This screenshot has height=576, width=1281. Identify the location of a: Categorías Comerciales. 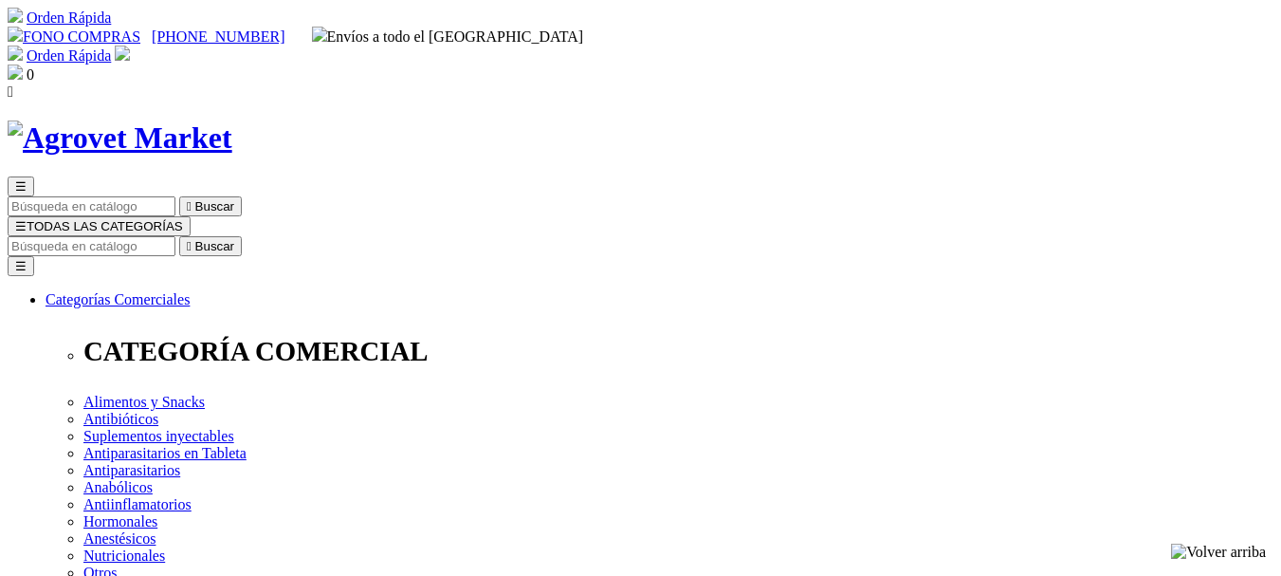
(118, 299).